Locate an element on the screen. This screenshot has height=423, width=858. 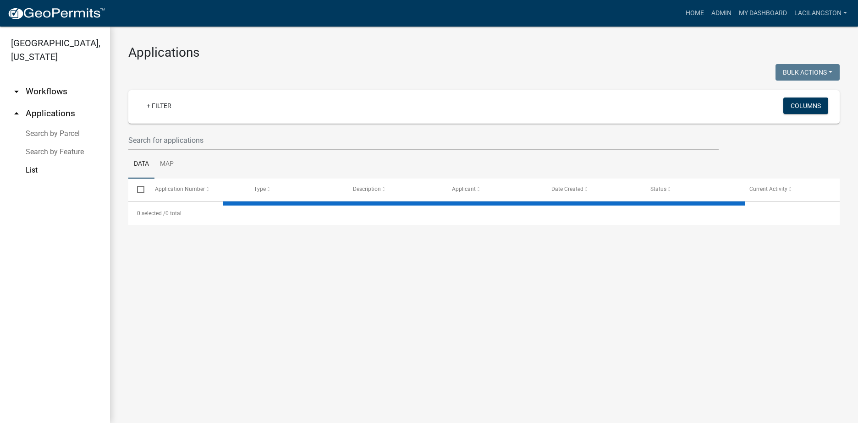
span: Status is located at coordinates (658, 189).